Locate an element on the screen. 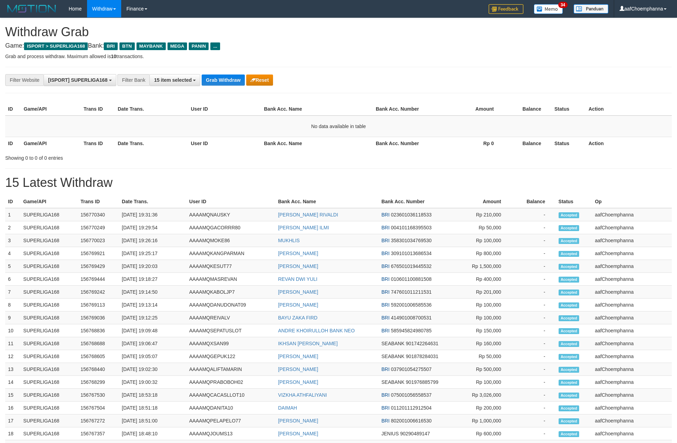  td: 1 is located at coordinates (13, 215).